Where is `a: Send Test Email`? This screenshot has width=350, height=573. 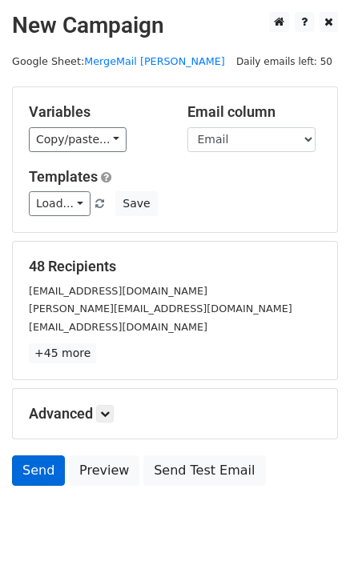 a: Send Test Email is located at coordinates (204, 471).